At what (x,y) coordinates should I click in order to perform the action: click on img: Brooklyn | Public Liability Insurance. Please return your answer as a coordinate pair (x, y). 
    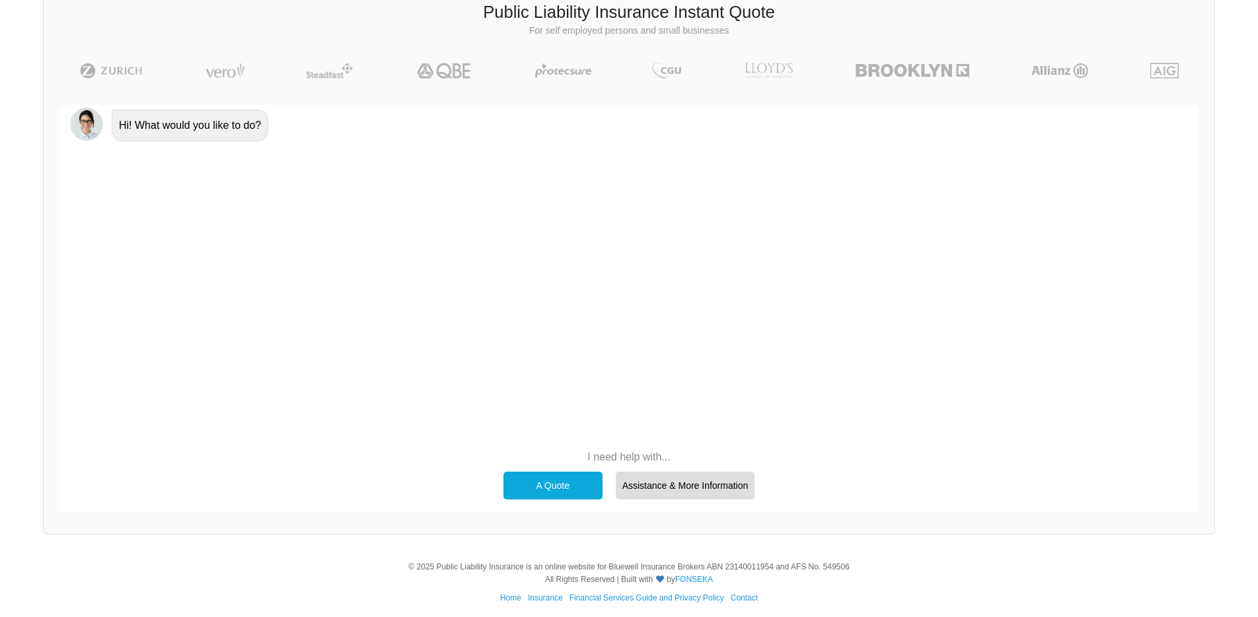
    Looking at the image, I should click on (912, 71).